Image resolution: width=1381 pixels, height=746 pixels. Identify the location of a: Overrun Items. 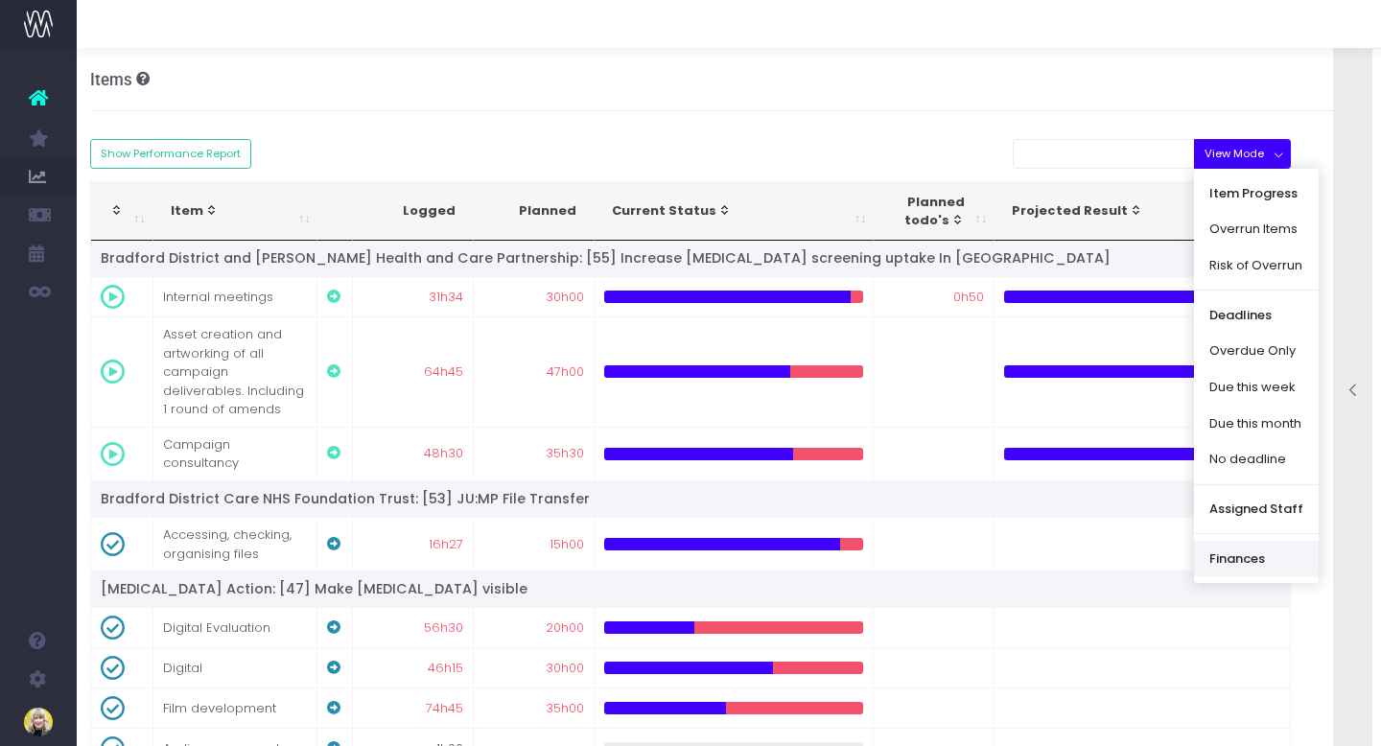
(1256, 229).